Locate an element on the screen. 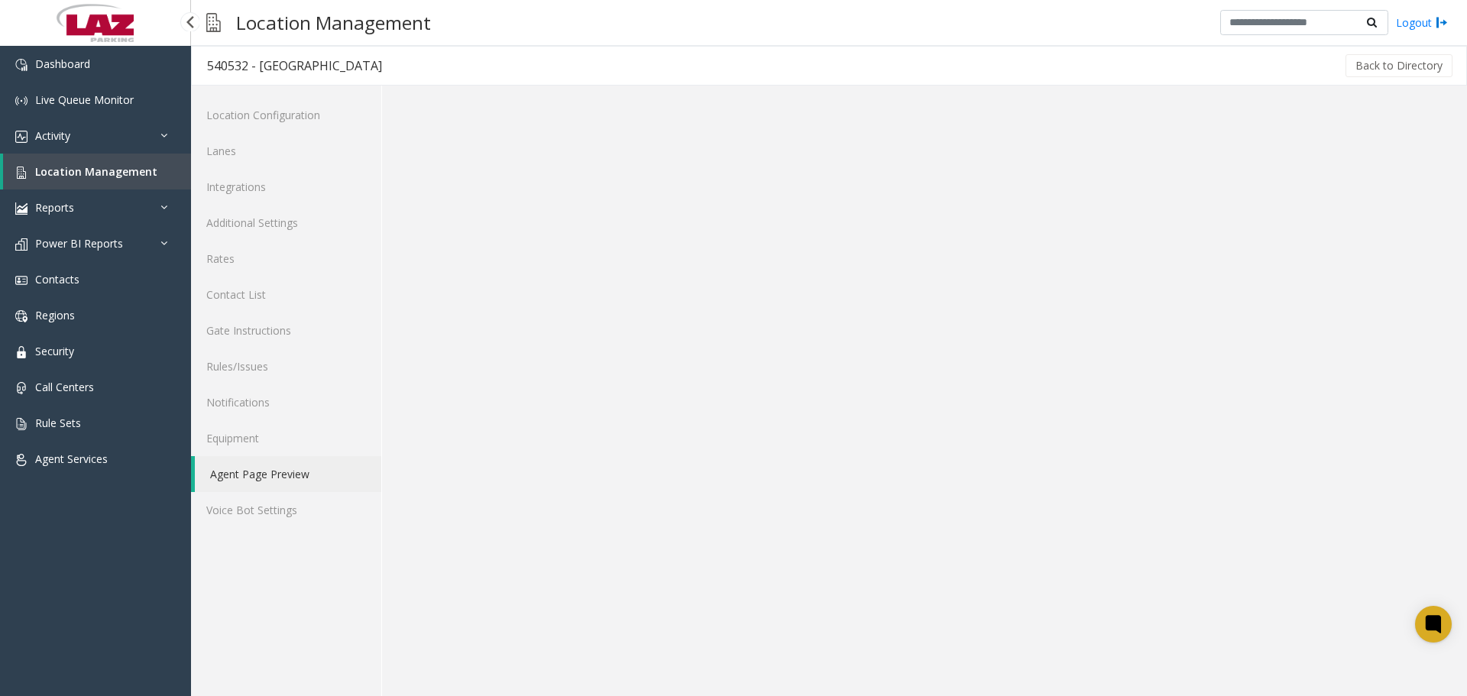 This screenshot has height=696, width=1467. h3: Location Management is located at coordinates (333, 22).